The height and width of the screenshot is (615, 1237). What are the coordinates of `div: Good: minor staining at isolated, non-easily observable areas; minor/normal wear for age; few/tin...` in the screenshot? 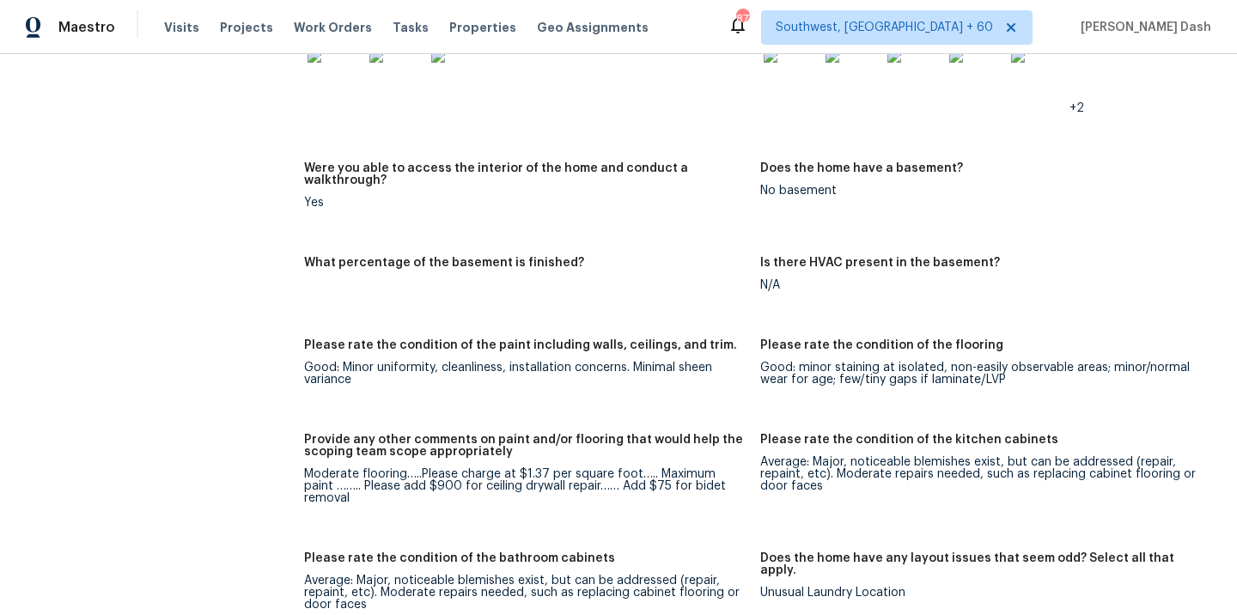 It's located at (981, 374).